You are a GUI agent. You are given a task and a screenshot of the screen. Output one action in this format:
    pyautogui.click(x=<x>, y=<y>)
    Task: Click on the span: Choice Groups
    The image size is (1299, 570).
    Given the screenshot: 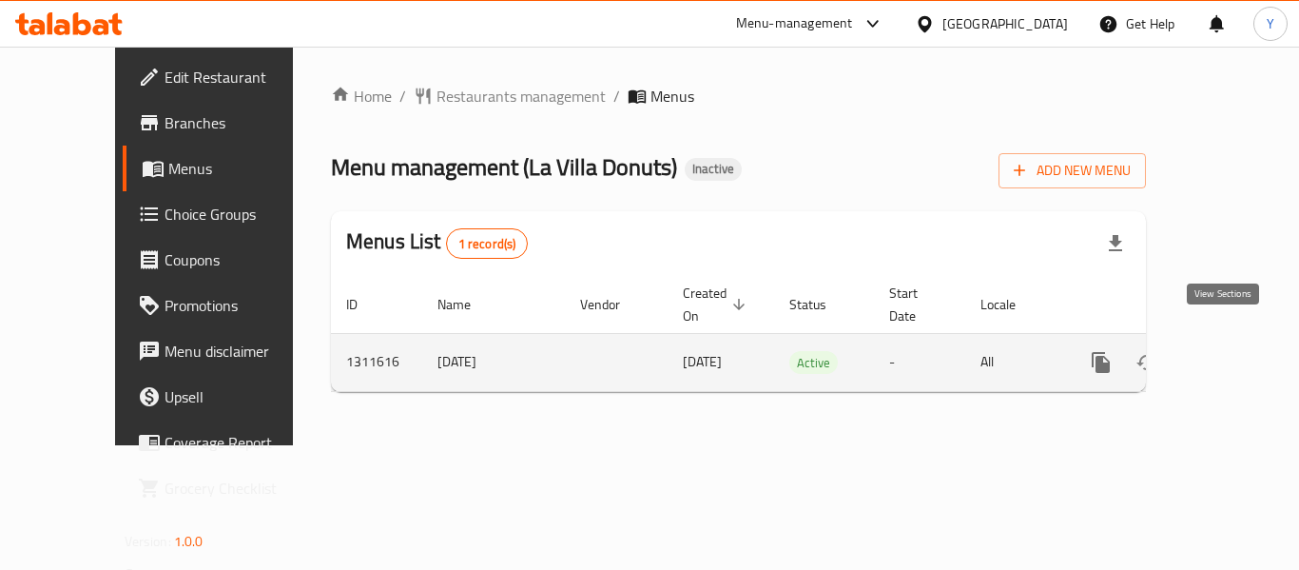 What is the action you would take?
    pyautogui.click(x=241, y=214)
    